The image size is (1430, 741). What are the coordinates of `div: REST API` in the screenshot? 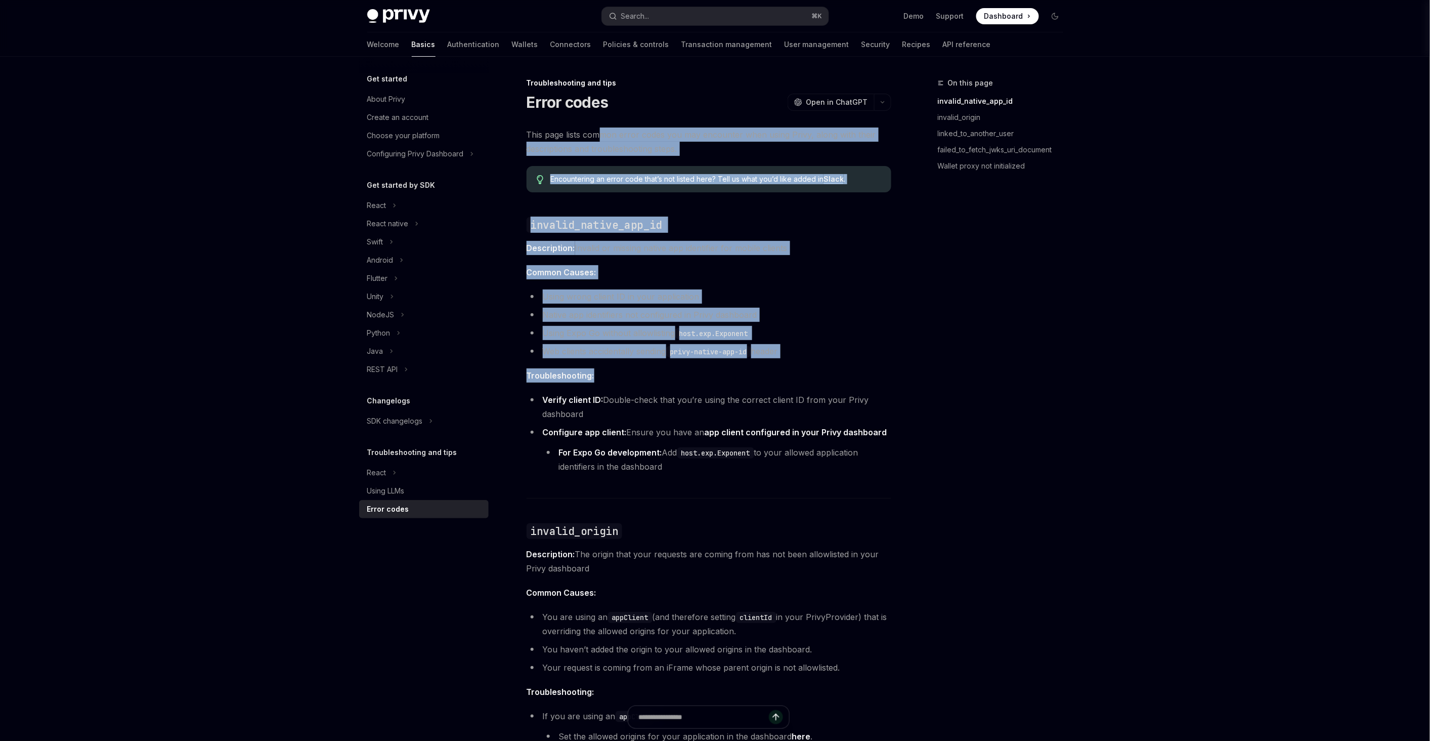 It's located at (382, 369).